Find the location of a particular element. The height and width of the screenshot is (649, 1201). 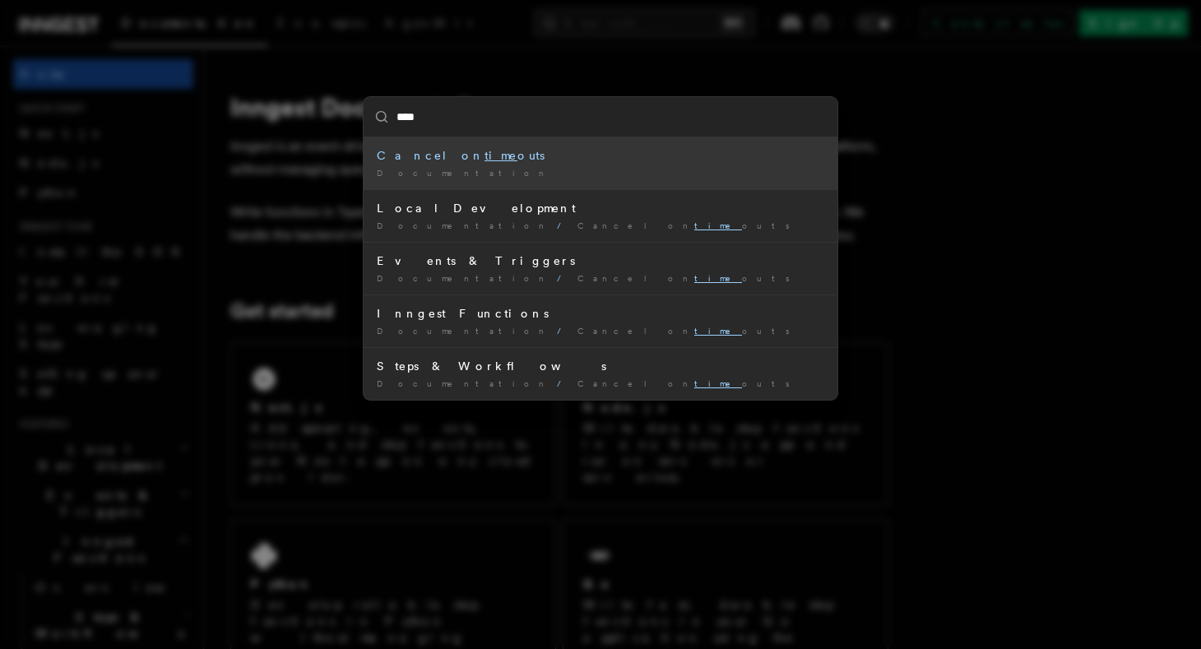

div: Events & Triggers is located at coordinates (601, 261).